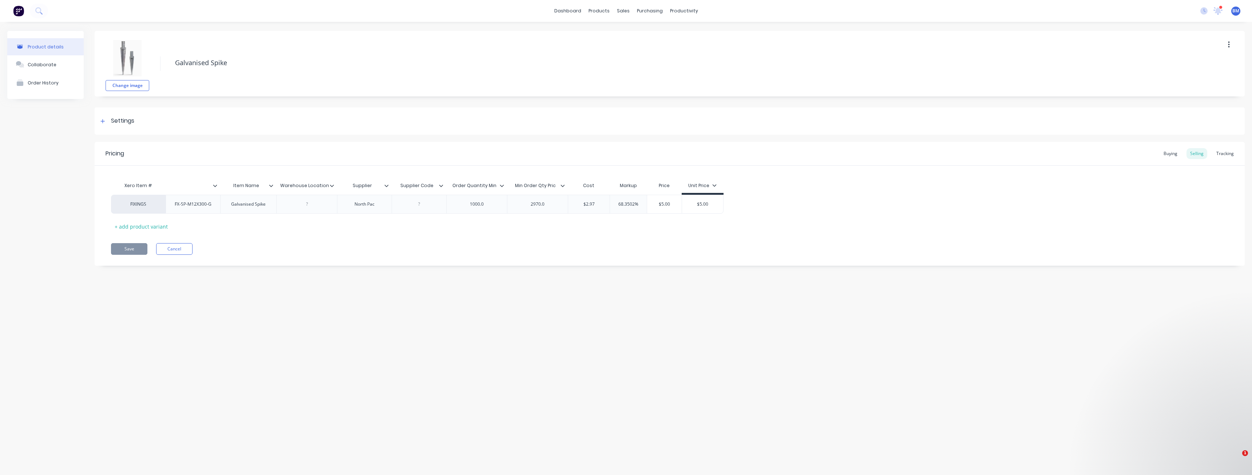 The width and height of the screenshot is (1252, 475). What do you see at coordinates (127, 58) in the screenshot?
I see `img: file` at bounding box center [127, 58].